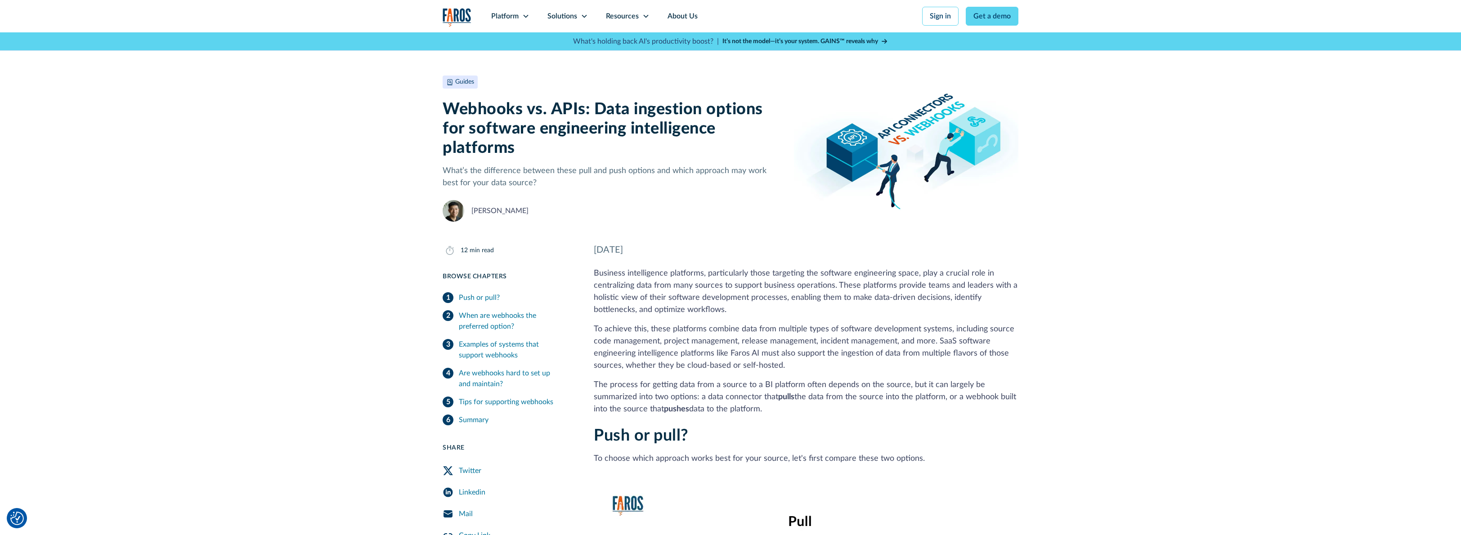 The width and height of the screenshot is (1461, 535). What do you see at coordinates (507, 277) in the screenshot?
I see `div: Browse Chapters` at bounding box center [507, 277].